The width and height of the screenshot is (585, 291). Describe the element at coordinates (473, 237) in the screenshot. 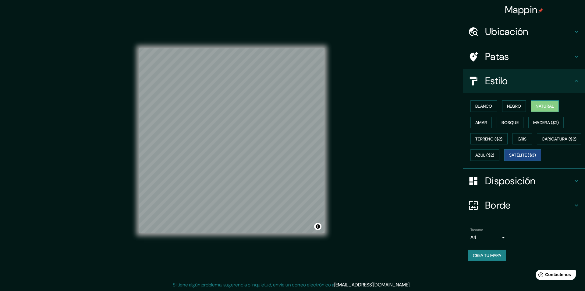

I see `font: A4` at that location.